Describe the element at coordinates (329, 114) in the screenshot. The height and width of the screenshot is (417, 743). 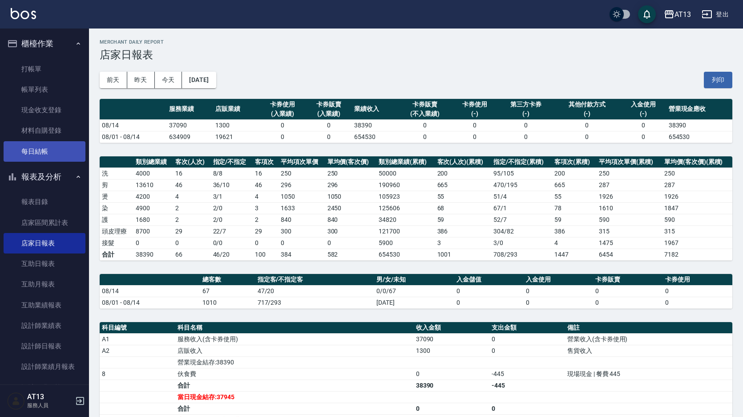
I see `div: (入業績)` at that location.